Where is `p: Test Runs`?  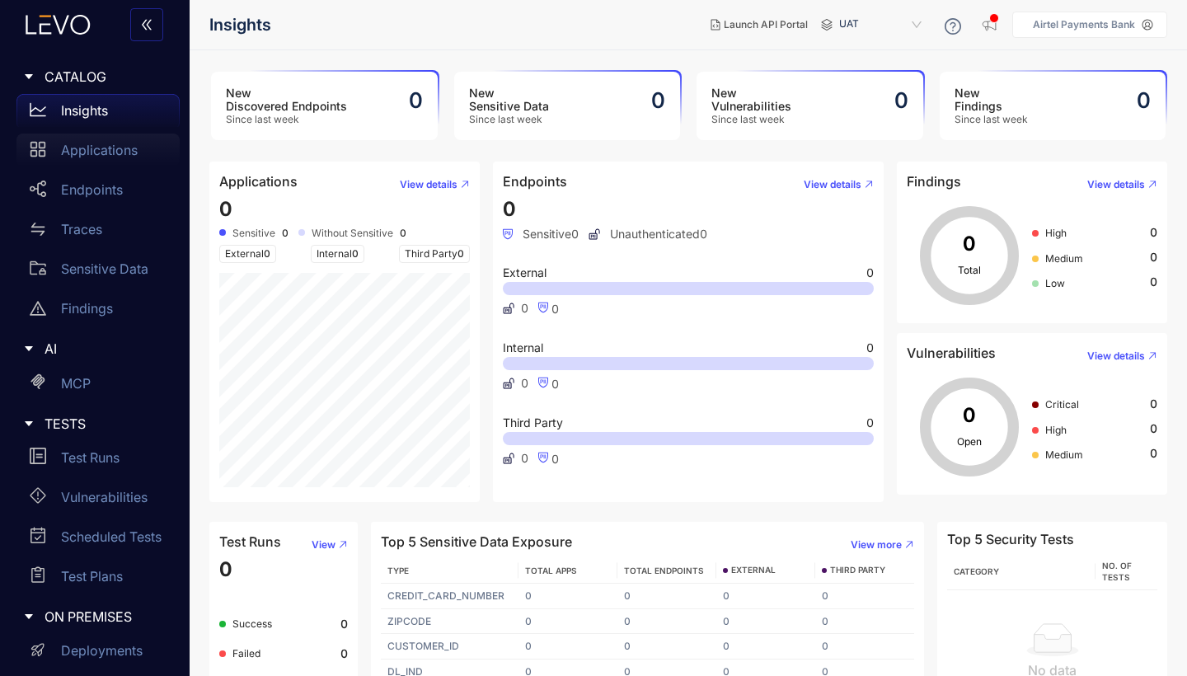
p: Test Runs is located at coordinates (90, 458).